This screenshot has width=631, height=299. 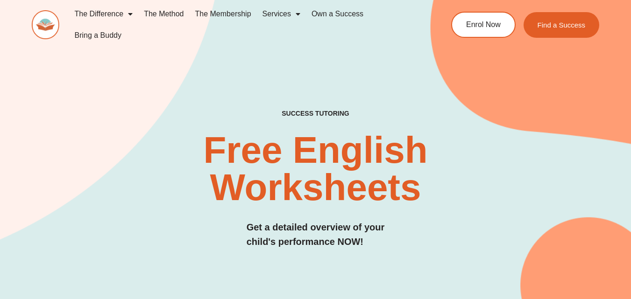 I want to click on a: Own a Success, so click(x=337, y=14).